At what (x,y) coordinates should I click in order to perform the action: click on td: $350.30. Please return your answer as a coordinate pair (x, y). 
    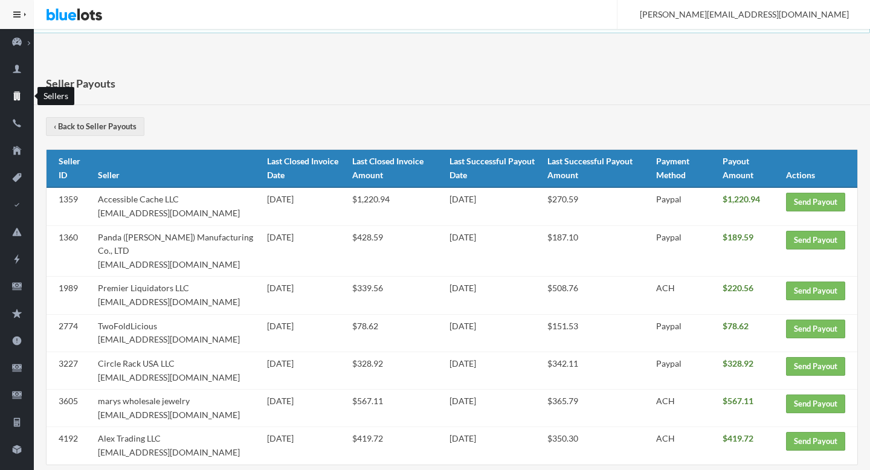
    Looking at the image, I should click on (596, 446).